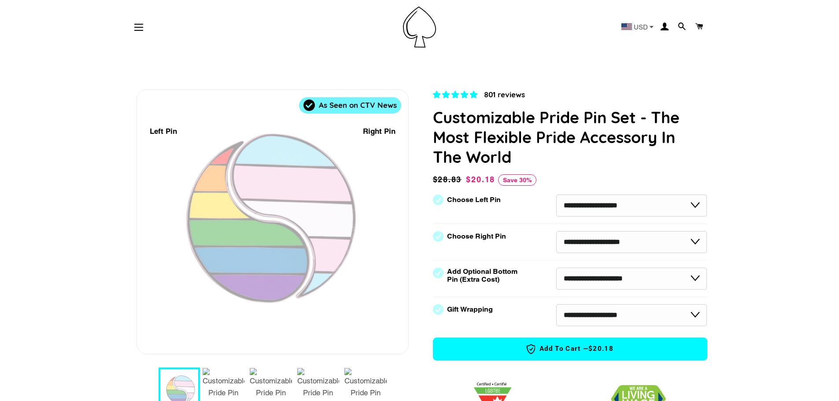 The width and height of the screenshot is (839, 401). What do you see at coordinates (570, 349) in the screenshot?
I see `span: Add to Cart —` at bounding box center [570, 349].